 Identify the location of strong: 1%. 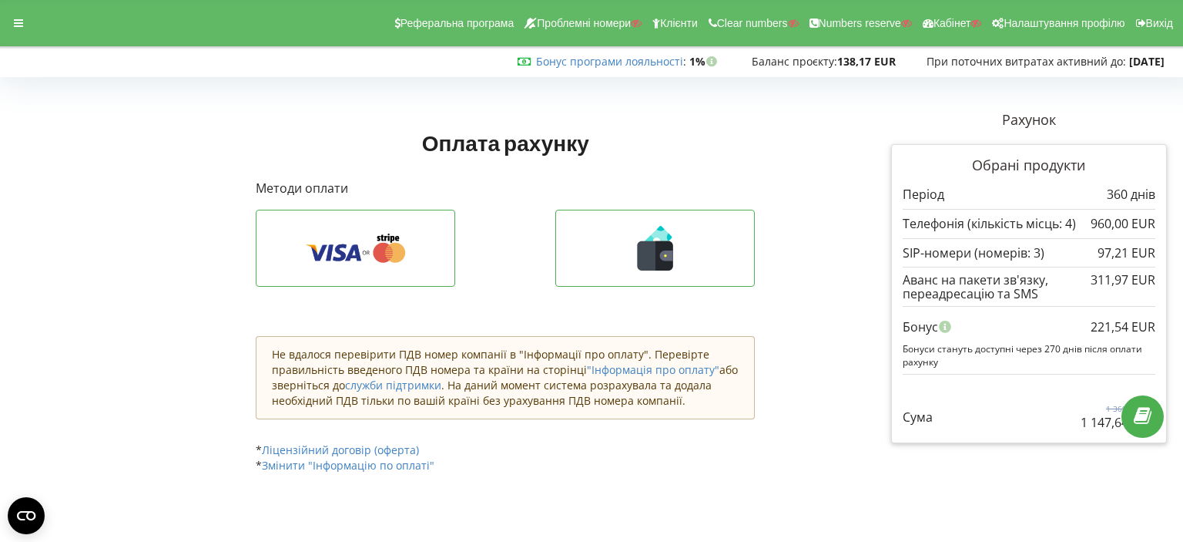
(705, 61).